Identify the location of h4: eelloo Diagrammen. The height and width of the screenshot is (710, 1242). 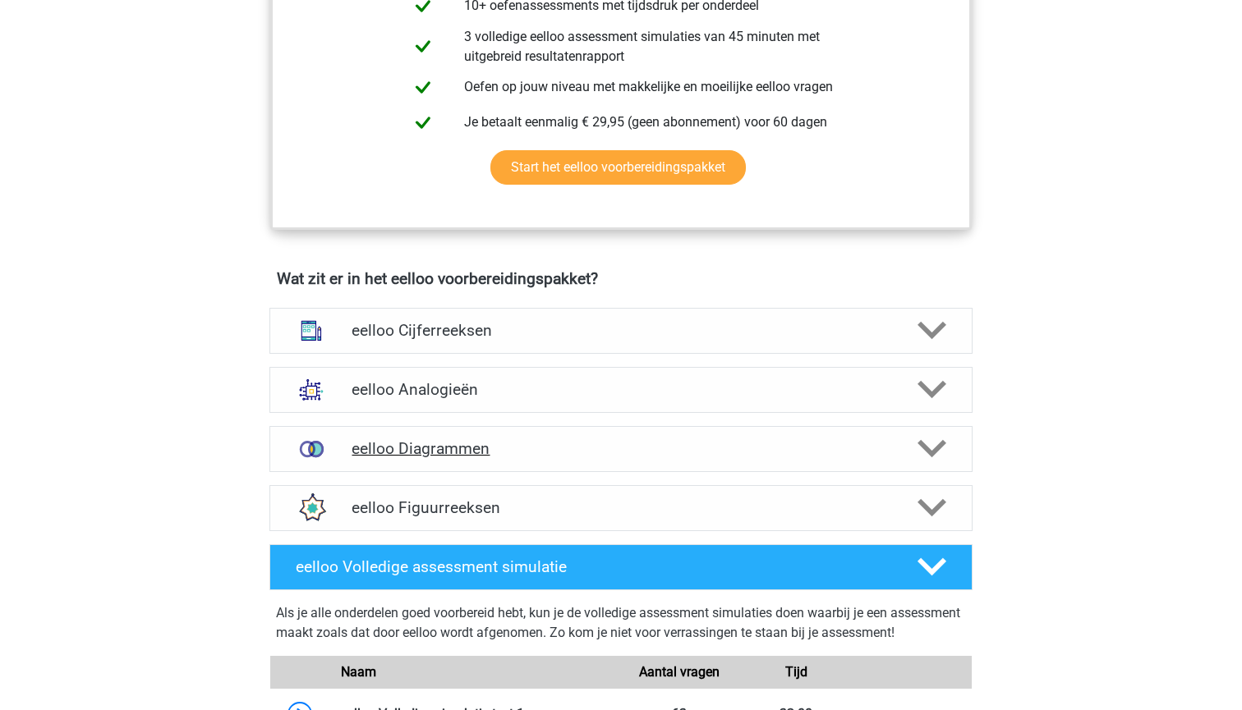
(620, 448).